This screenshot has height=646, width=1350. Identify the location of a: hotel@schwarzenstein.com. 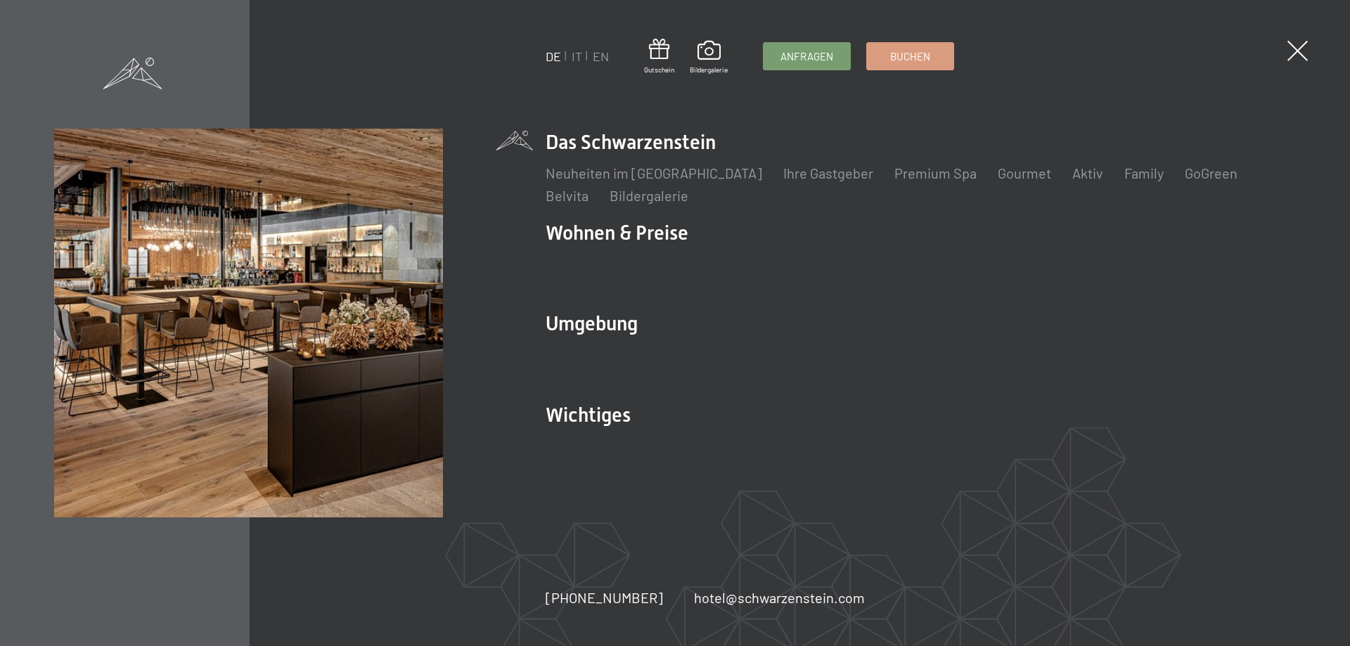
(779, 598).